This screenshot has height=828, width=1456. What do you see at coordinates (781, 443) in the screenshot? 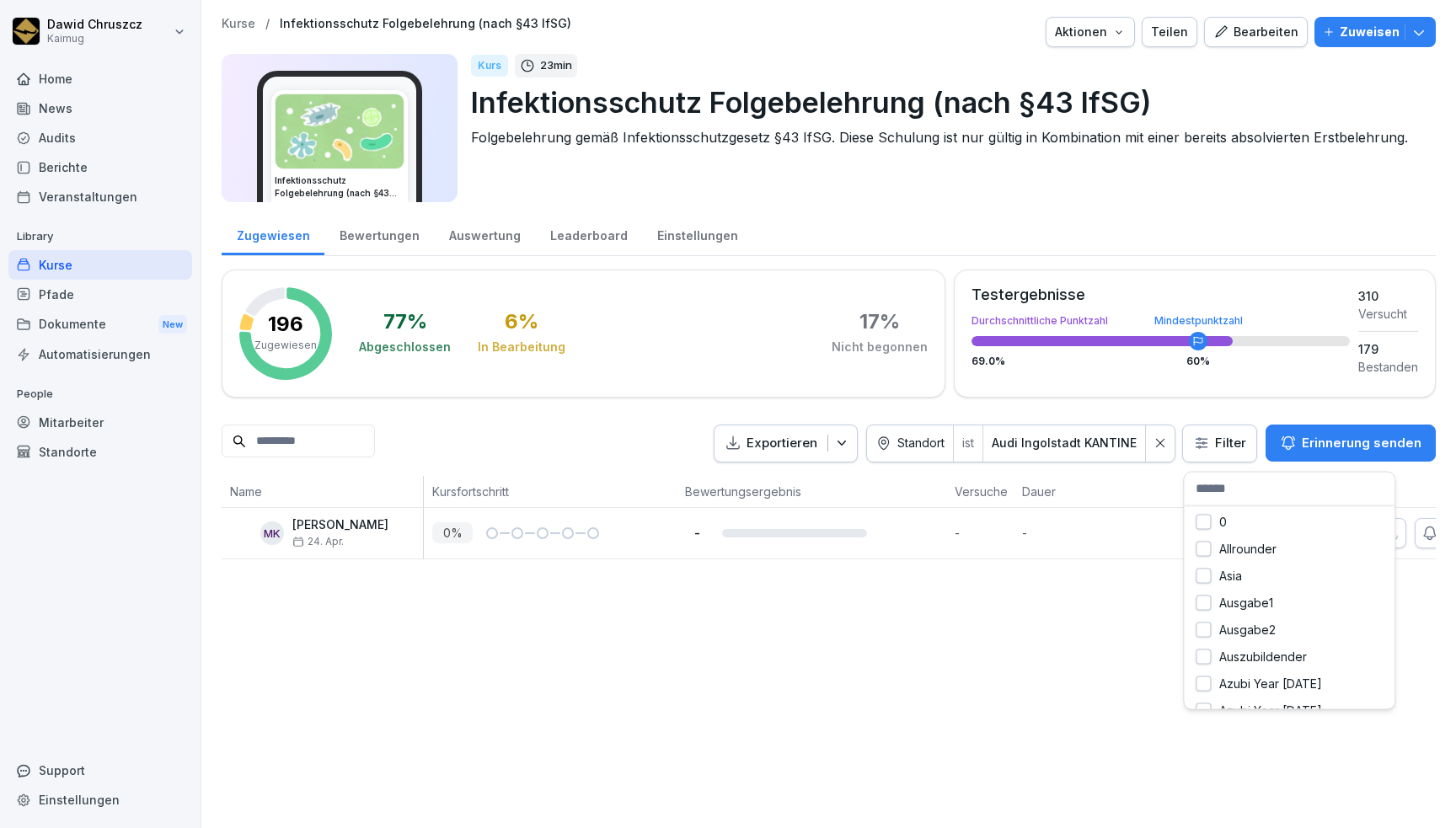
I see `p: Exportieren` at bounding box center [781, 443].